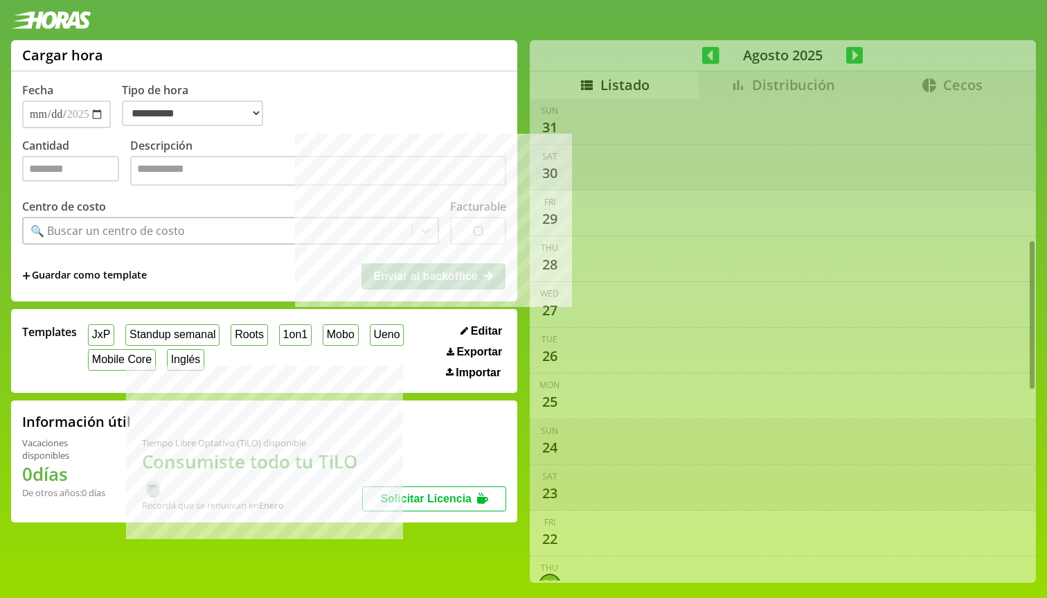 The image size is (1047, 598). Describe the element at coordinates (252, 474) in the screenshot. I see `h1: Consumiste todo tu TiLO 🍵` at that location.